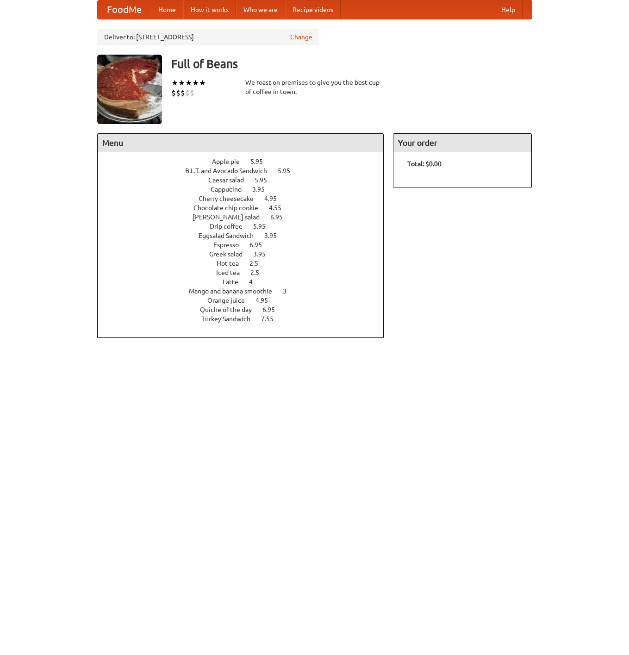 The width and height of the screenshot is (629, 655). Describe the element at coordinates (230, 199) in the screenshot. I see `span: Cherry cheesecake` at that location.